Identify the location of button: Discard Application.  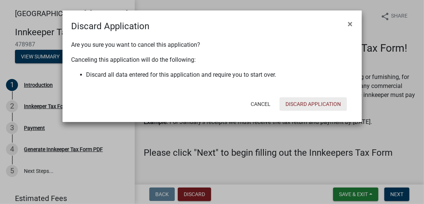
(313, 104).